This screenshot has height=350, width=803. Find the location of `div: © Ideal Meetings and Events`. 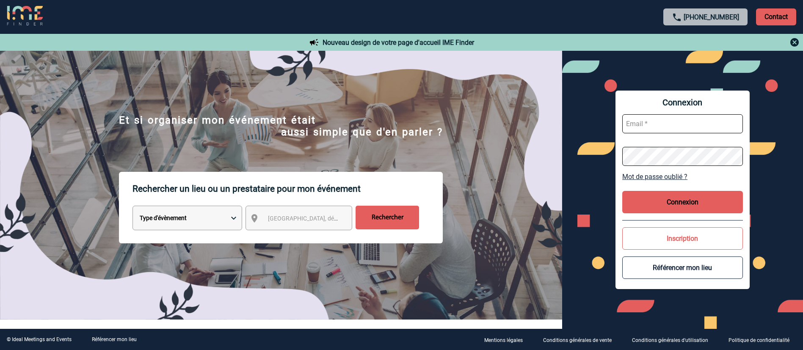

div: © Ideal Meetings and Events is located at coordinates (39, 339).